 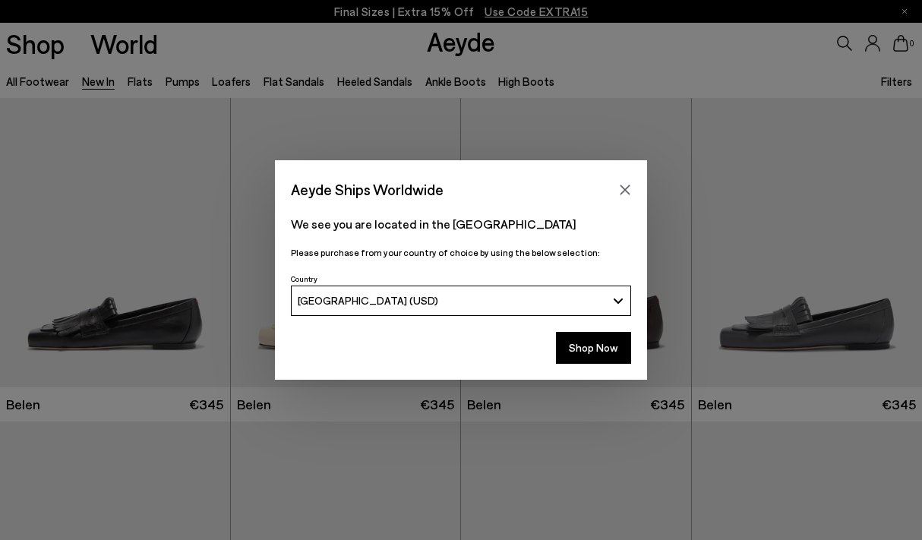 What do you see at coordinates (367, 189) in the screenshot?
I see `span: Aeyde Ships Worldwide` at bounding box center [367, 189].